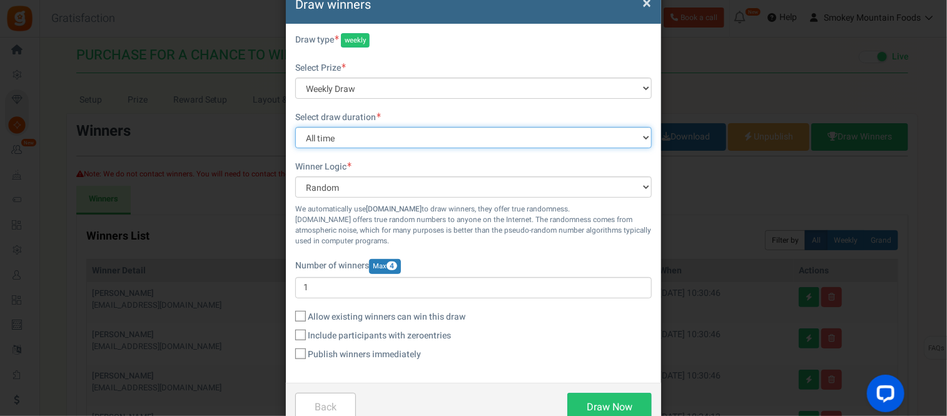  Describe the element at coordinates (364, 355) in the screenshot. I see `span: Publish winners immediately` at that location.